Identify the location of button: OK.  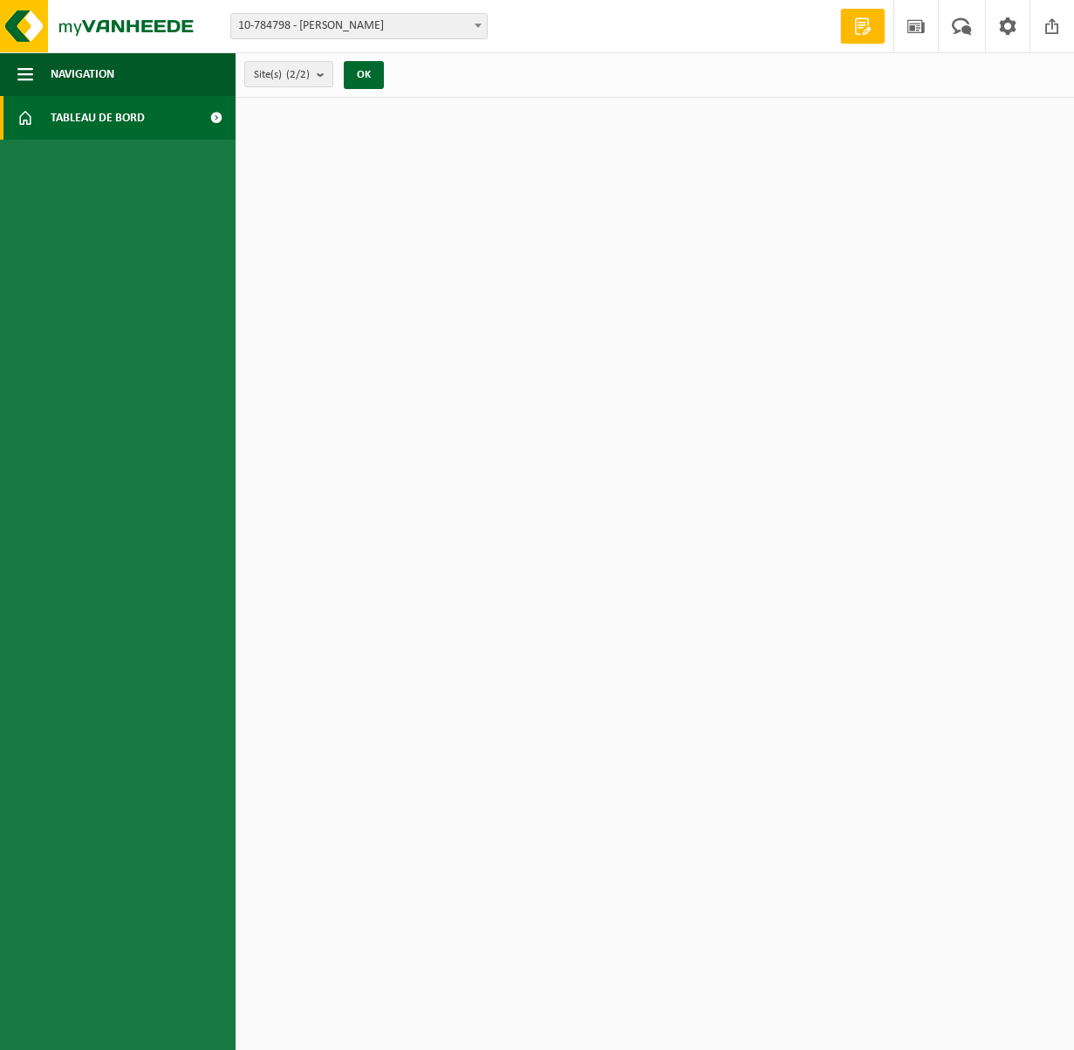
(364, 75).